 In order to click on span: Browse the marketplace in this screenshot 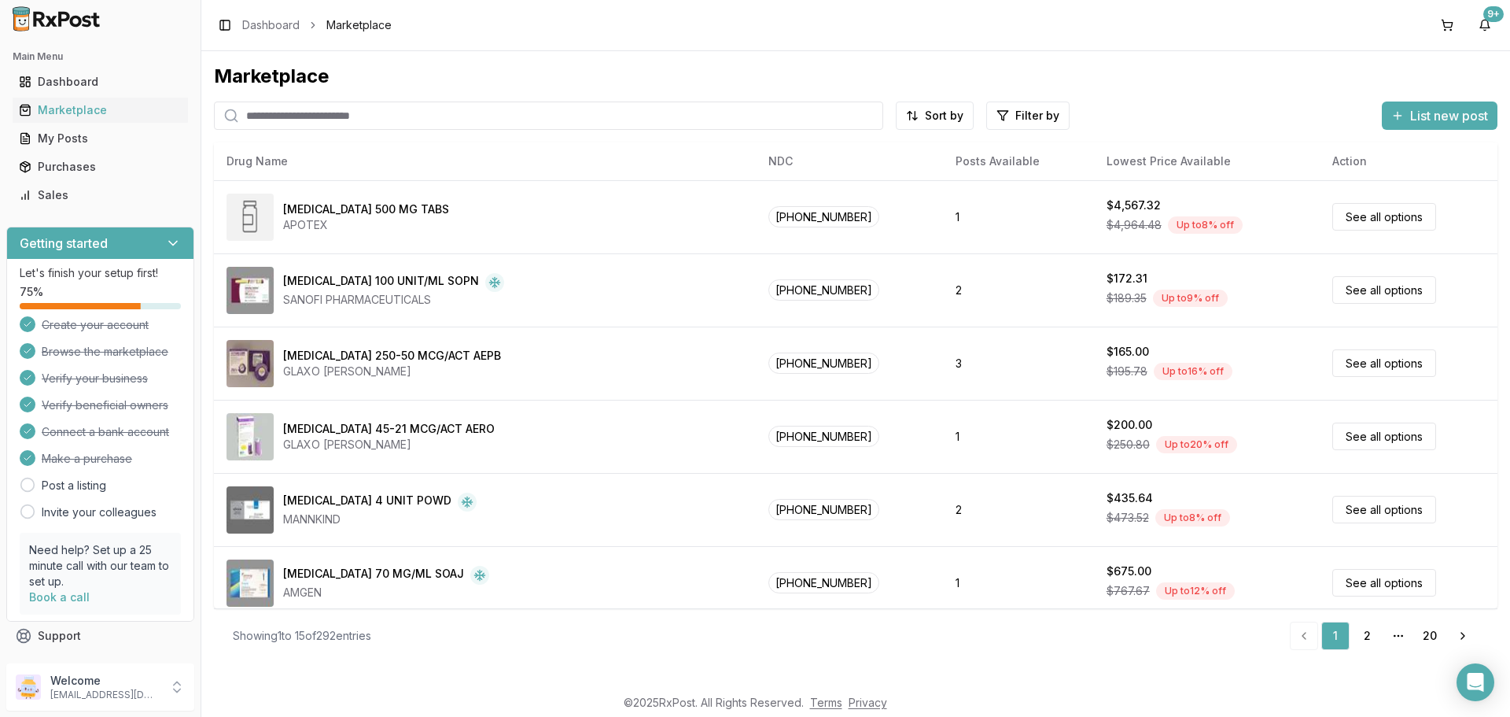, I will do `click(105, 352)`.